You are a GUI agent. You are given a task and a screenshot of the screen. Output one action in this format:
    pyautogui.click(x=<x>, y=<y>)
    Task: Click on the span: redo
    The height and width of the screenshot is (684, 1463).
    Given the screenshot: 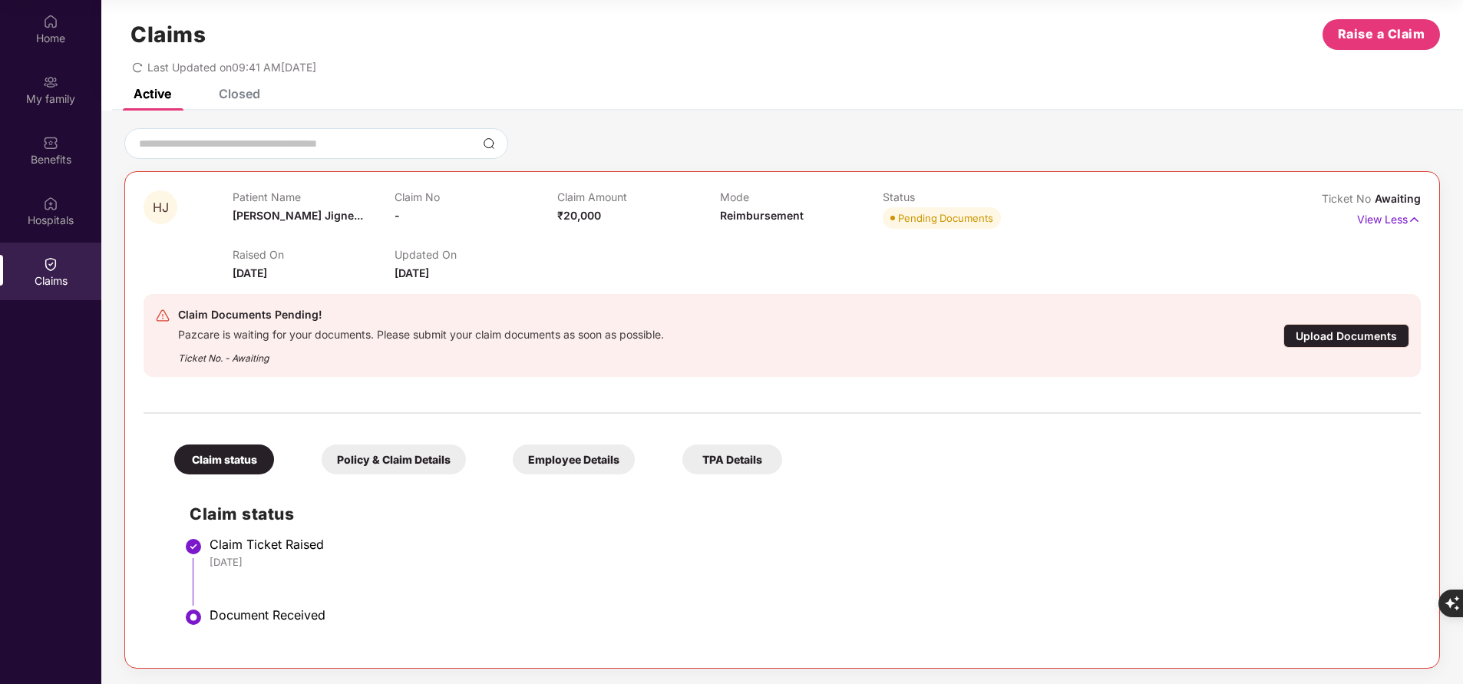 What is the action you would take?
    pyautogui.click(x=137, y=67)
    